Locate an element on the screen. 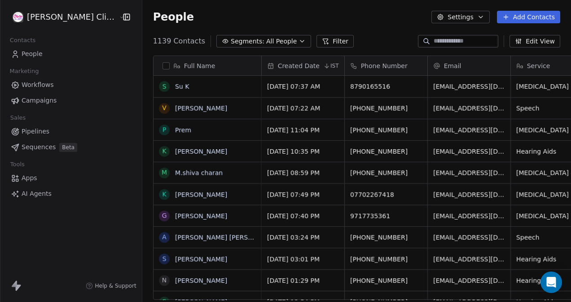 The width and height of the screenshot is (571, 302). button: Add Contacts is located at coordinates (528, 17).